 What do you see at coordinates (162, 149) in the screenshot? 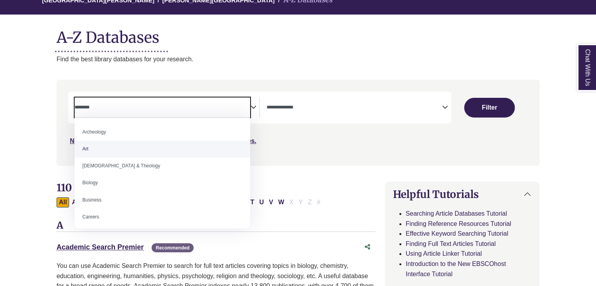
I see `li: Art` at bounding box center [162, 149].